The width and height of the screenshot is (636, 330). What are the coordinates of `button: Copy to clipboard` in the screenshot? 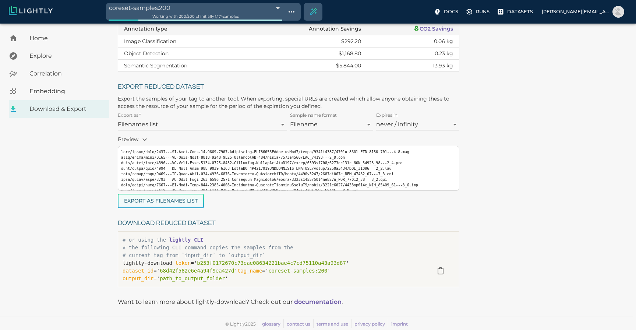 It's located at (440, 270).